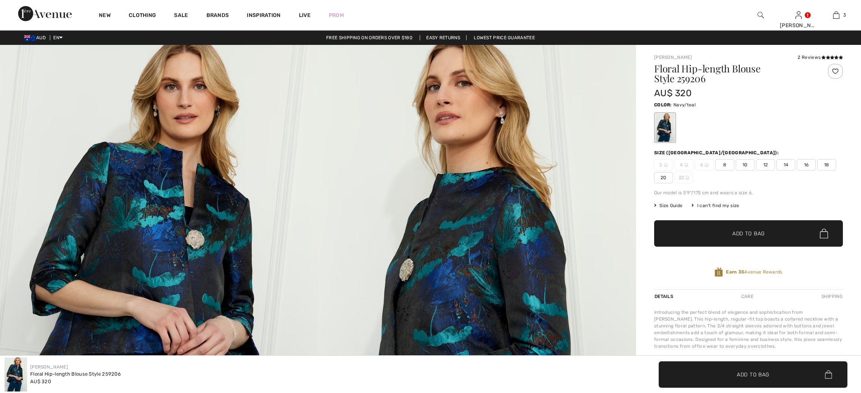  I want to click on a: Easy Returns, so click(443, 38).